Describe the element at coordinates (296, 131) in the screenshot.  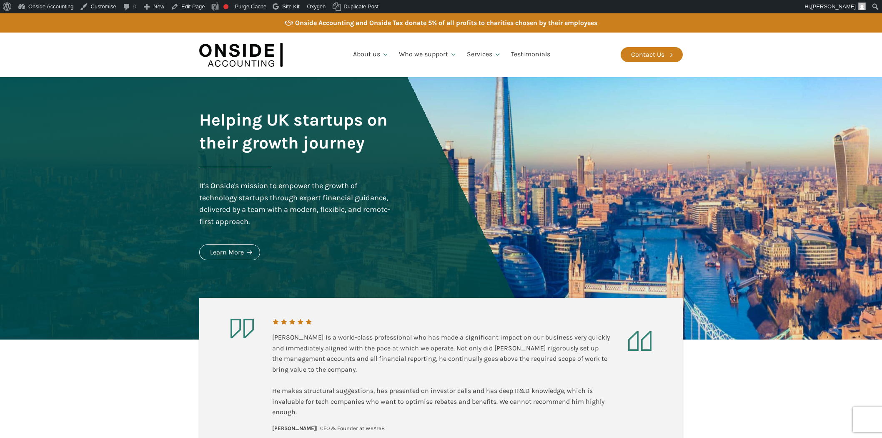
I see `h1: Helping UK startups on their growth journey` at that location.